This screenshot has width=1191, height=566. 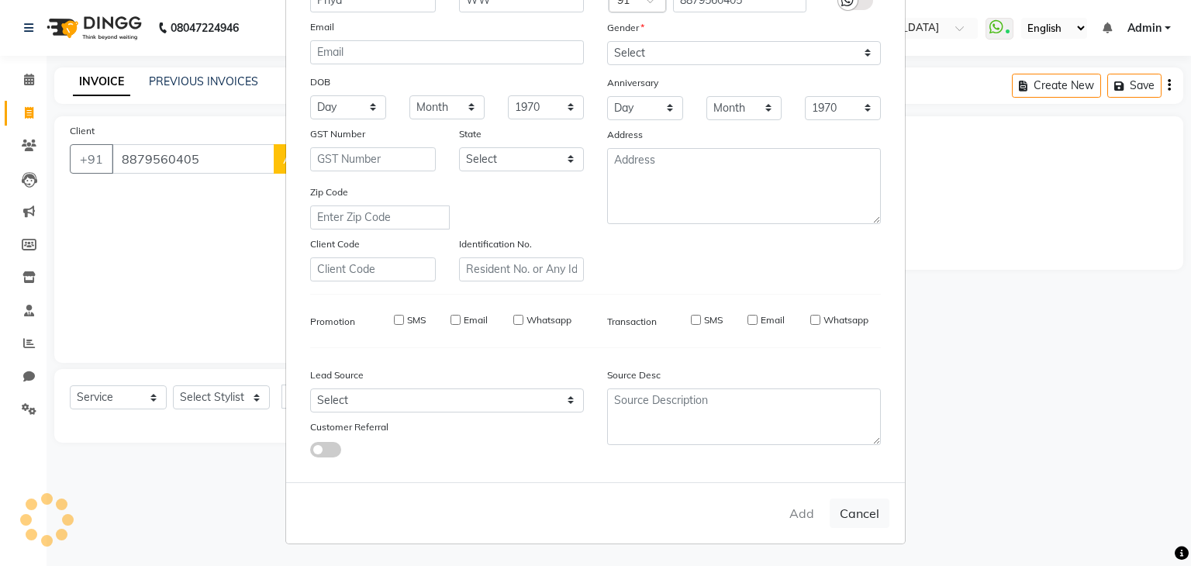 What do you see at coordinates (632, 322) in the screenshot?
I see `label: Transaction` at bounding box center [632, 322].